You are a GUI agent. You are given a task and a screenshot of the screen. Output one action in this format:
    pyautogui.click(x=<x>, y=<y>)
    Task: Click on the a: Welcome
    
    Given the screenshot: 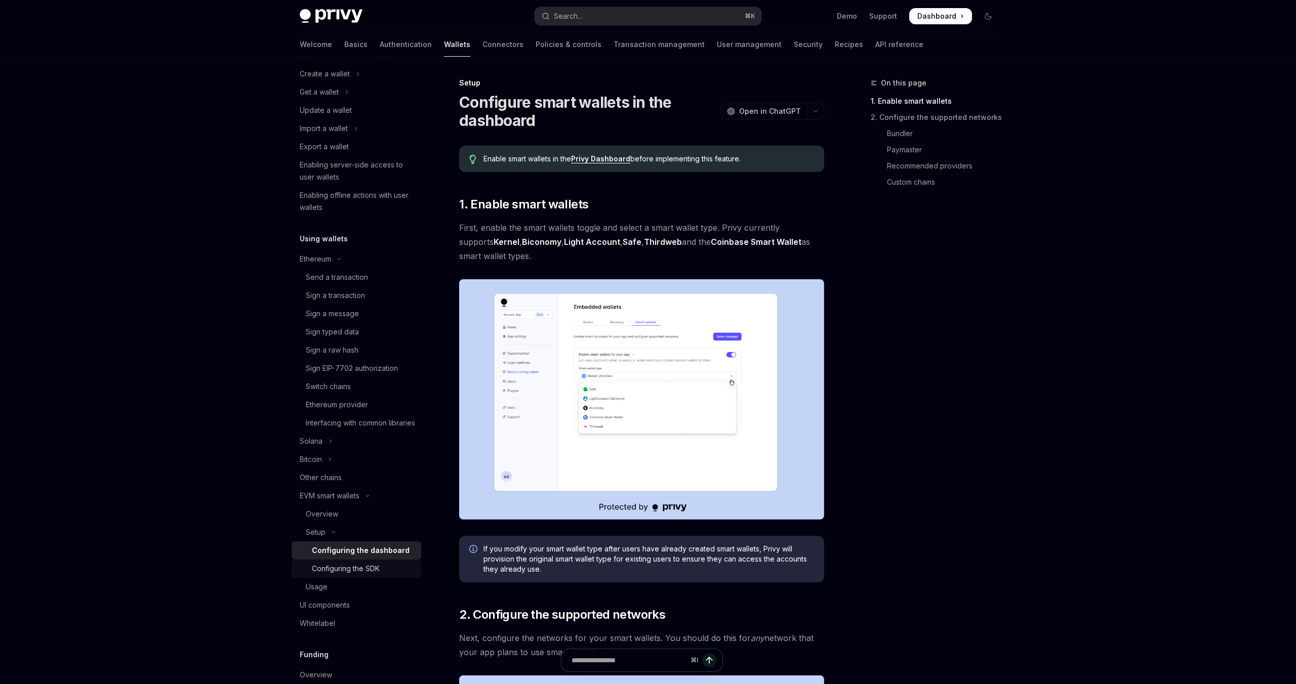 What is the action you would take?
    pyautogui.click(x=316, y=45)
    